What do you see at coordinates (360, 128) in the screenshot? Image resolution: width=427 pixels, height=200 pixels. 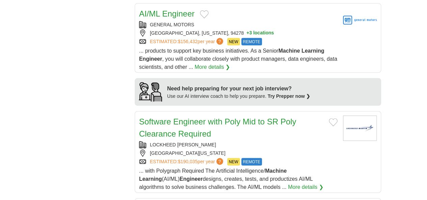 I see `img: Lockheed Martin logo` at bounding box center [360, 128].